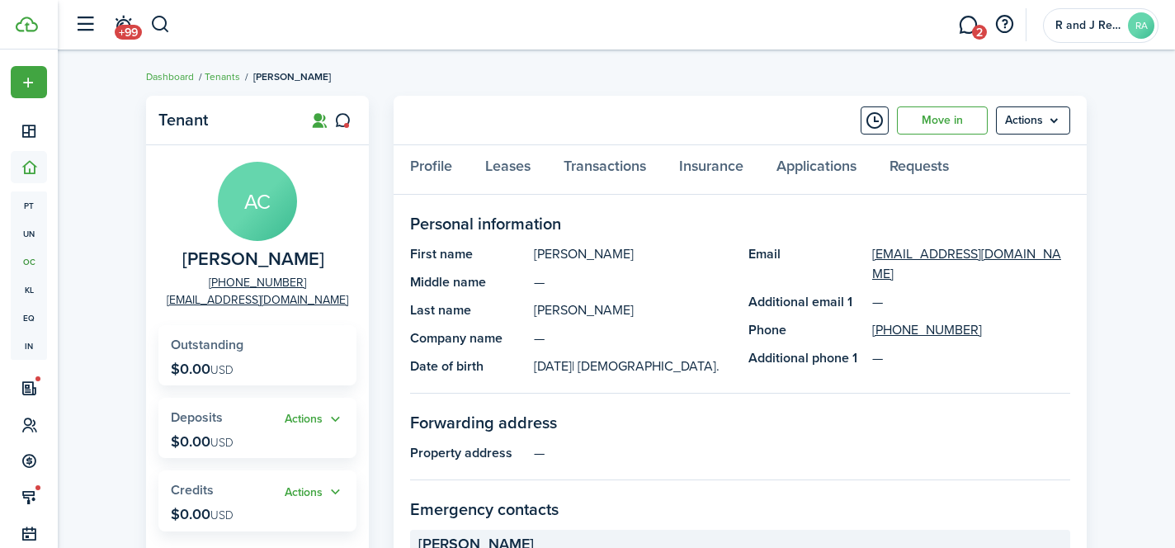 The image size is (1175, 548). I want to click on span: Deposits, so click(196, 417).